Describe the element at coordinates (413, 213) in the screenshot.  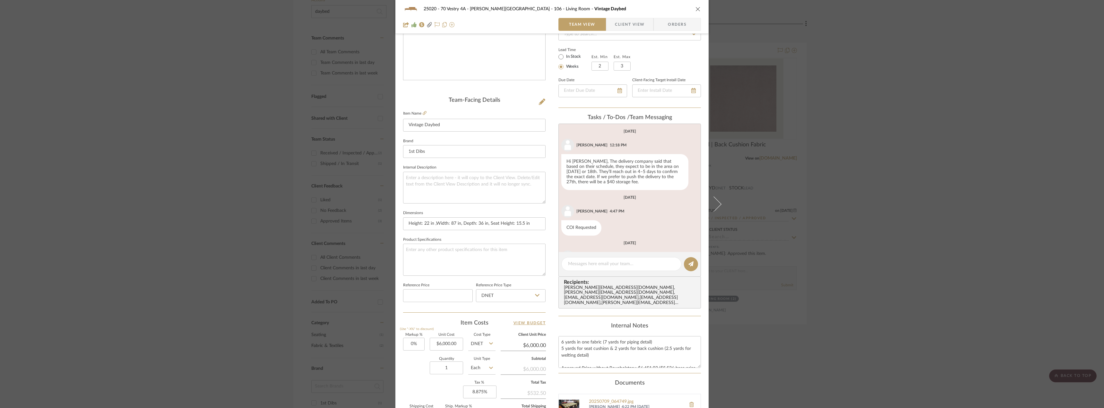
I see `label: Dimensions` at that location.